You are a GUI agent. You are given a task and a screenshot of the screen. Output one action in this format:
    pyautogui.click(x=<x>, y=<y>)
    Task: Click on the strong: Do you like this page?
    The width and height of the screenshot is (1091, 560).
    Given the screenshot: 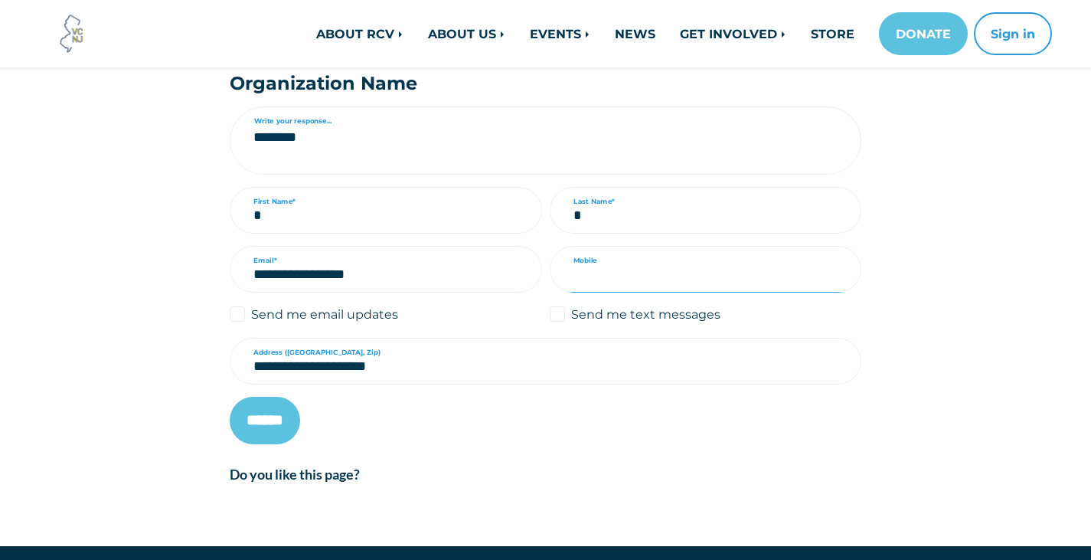 What is the action you would take?
    pyautogui.click(x=295, y=474)
    